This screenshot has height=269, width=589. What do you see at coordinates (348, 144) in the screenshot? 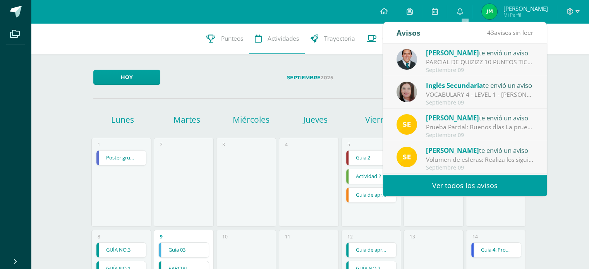
I see `div: 5` at bounding box center [348, 144].